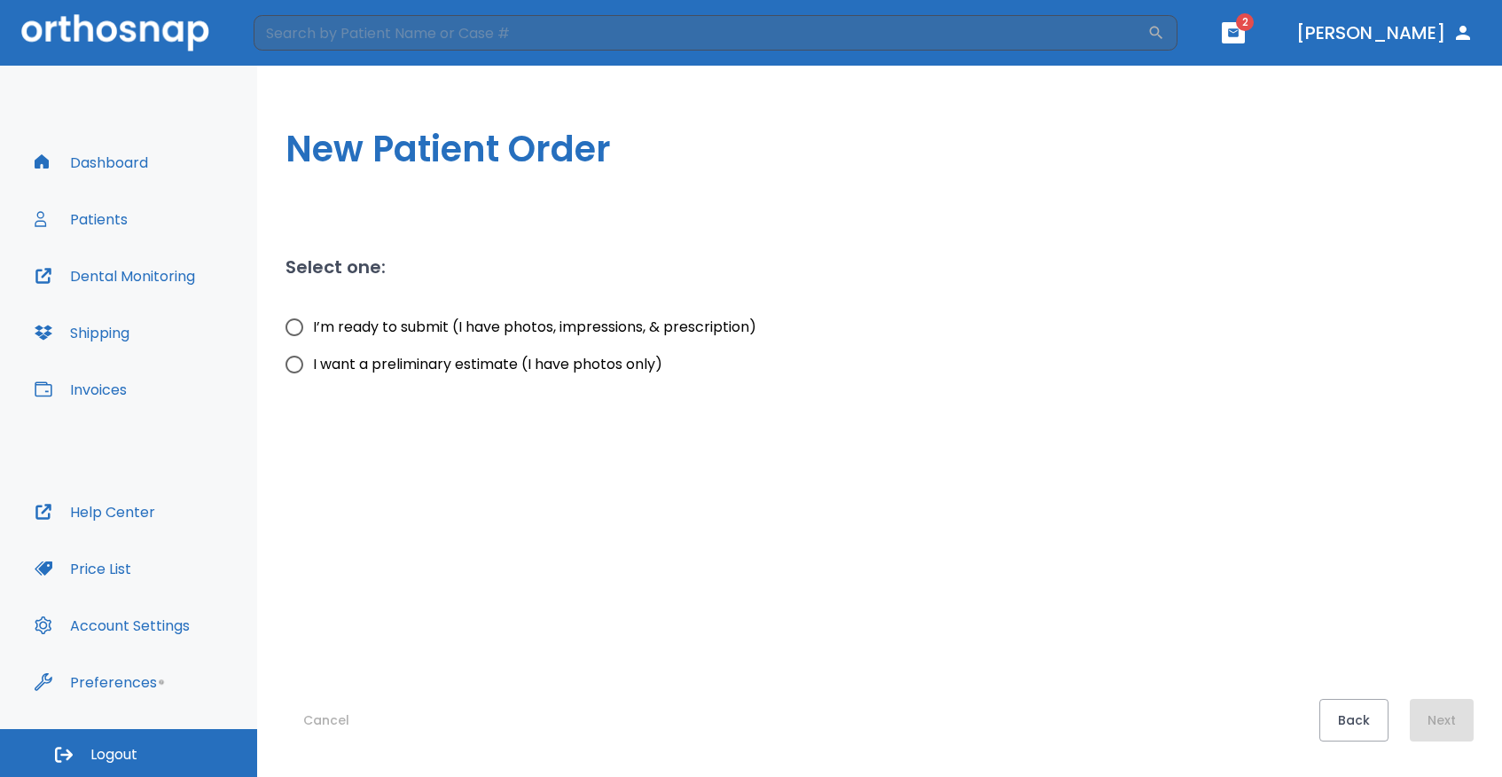  What do you see at coordinates (81, 389) in the screenshot?
I see `a: Invoices` at bounding box center [81, 389].